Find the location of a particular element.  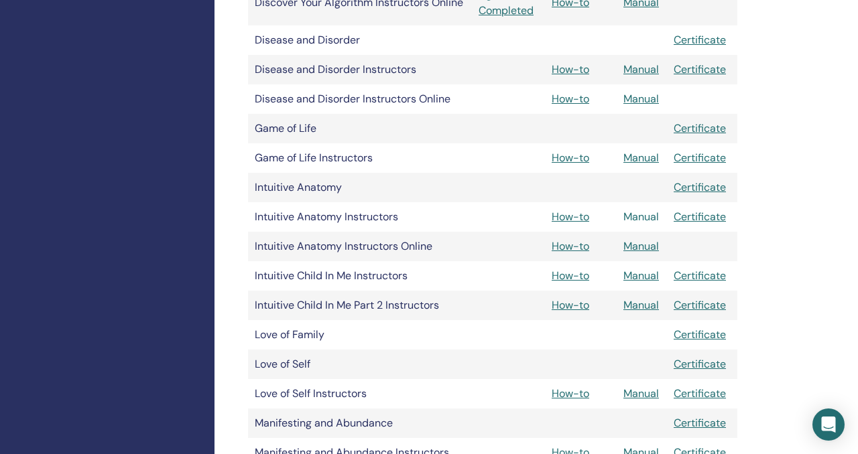

td: Disease and Disorder Instructors is located at coordinates (360, 70).